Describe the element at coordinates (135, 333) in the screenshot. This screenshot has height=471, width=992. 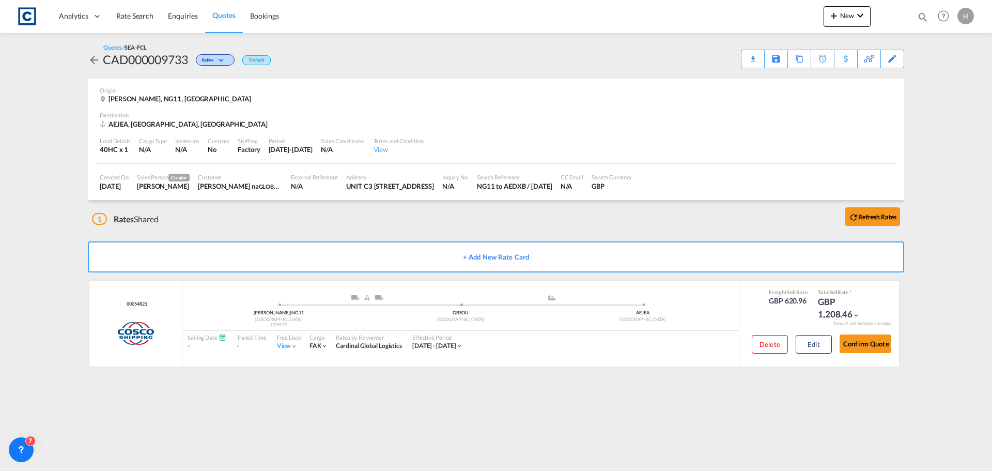
I see `img: COSCO` at that location.